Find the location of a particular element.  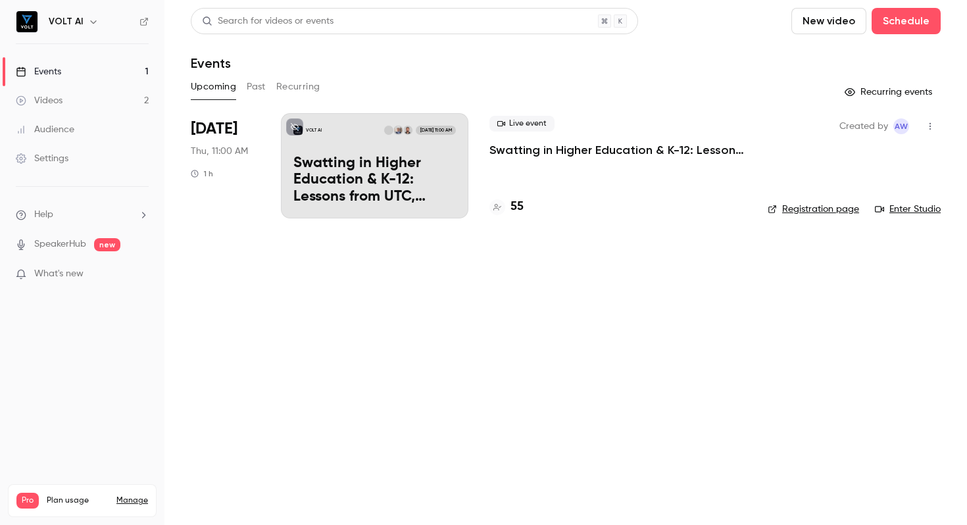

li: help-dropdown-opener is located at coordinates (82, 215).